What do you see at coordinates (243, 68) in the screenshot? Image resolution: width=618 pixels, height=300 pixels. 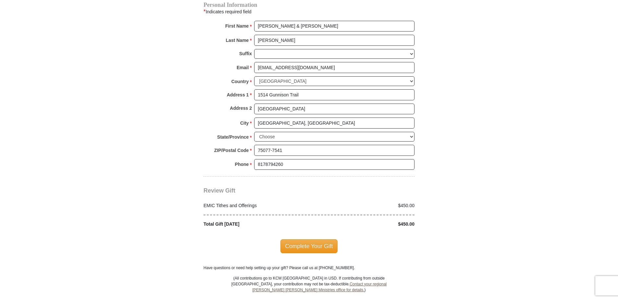 I see `strong: Email` at bounding box center [243, 68].